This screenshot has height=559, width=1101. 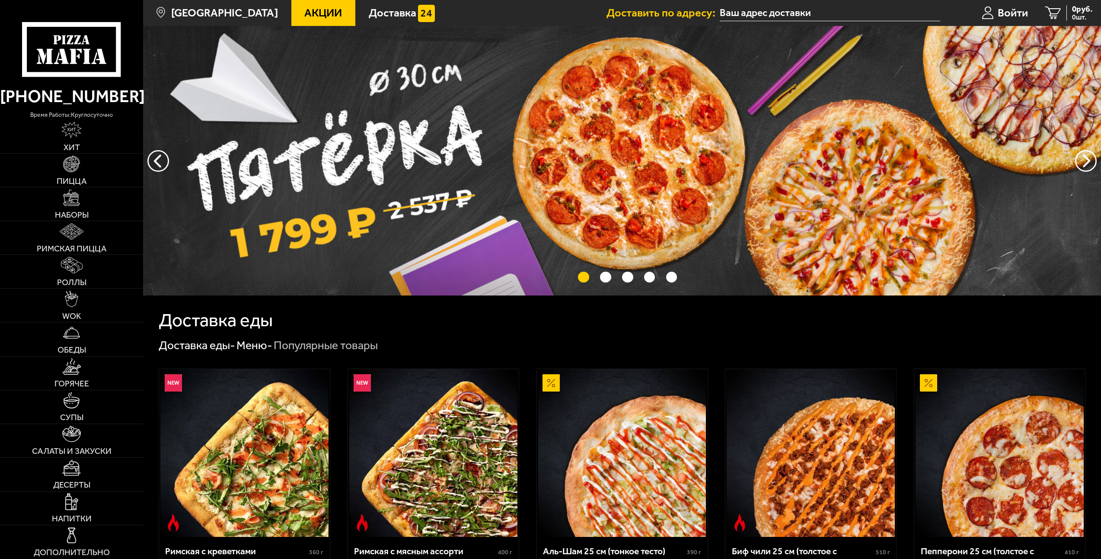 What do you see at coordinates (425, 550) in the screenshot?
I see `div: Римская с мясным ассорти` at bounding box center [425, 550].